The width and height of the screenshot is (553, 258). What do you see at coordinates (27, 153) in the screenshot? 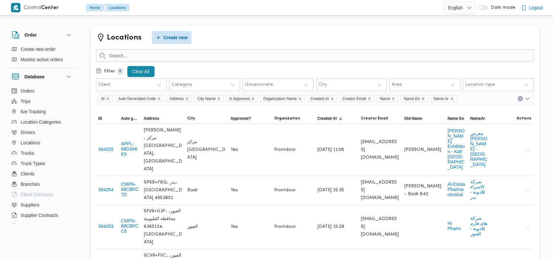
I see `span: Trucks` at bounding box center [27, 153].